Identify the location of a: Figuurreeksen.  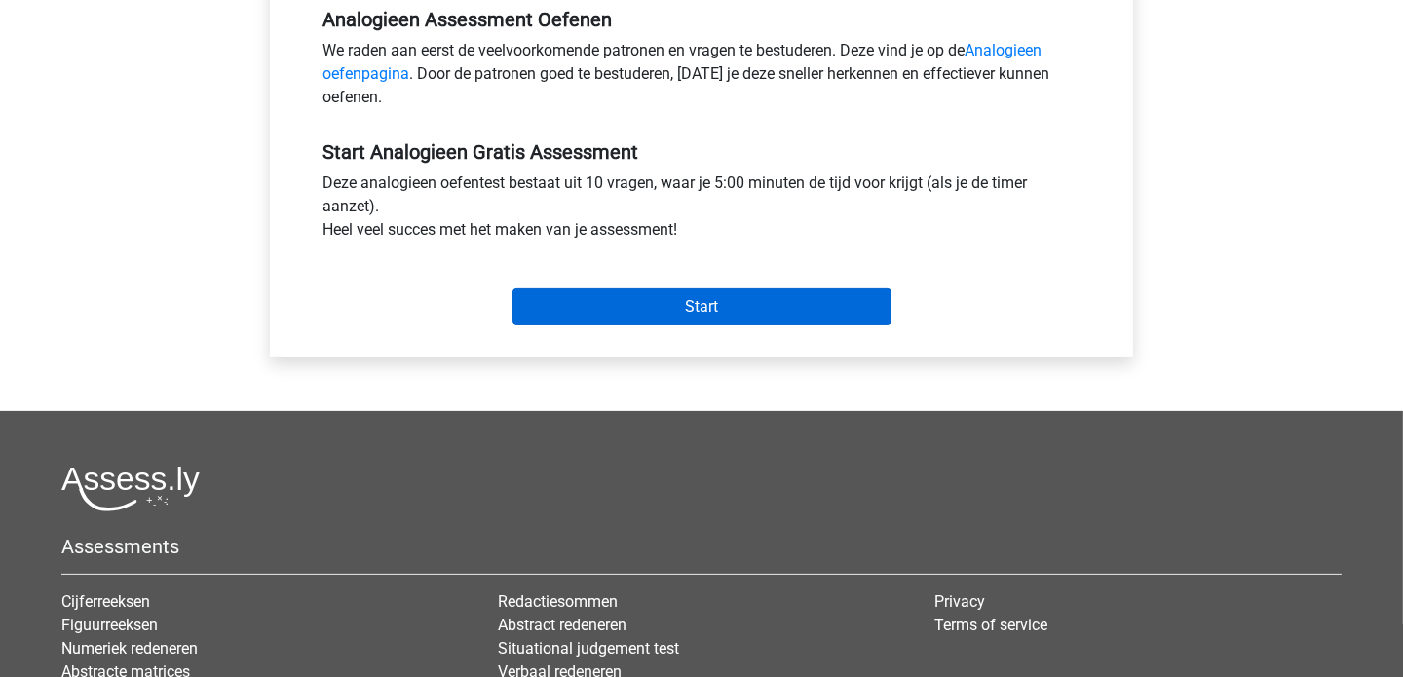
(109, 625).